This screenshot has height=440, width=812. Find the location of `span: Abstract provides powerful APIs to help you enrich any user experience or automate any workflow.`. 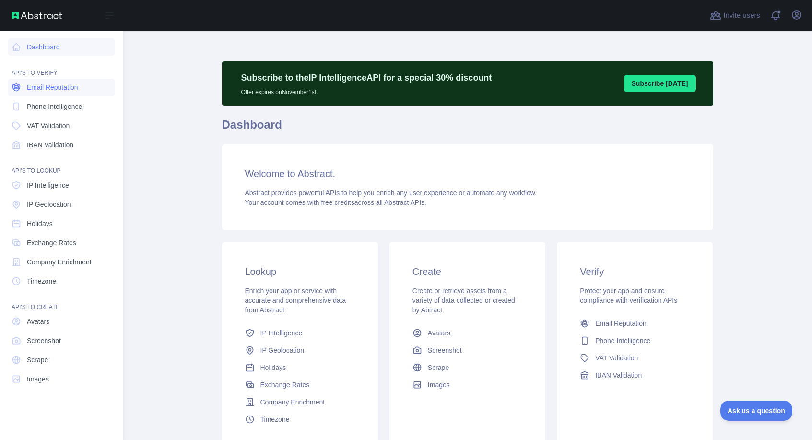

span: Abstract provides powerful APIs to help you enrich any user experience or automate any workflow. is located at coordinates (391, 193).